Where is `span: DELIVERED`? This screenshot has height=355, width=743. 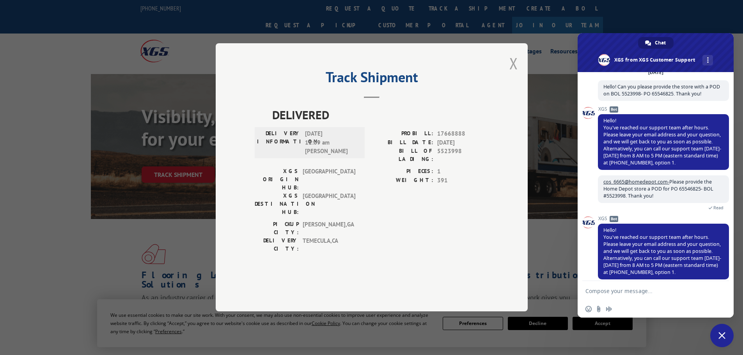 span: DELIVERED is located at coordinates (380, 115).